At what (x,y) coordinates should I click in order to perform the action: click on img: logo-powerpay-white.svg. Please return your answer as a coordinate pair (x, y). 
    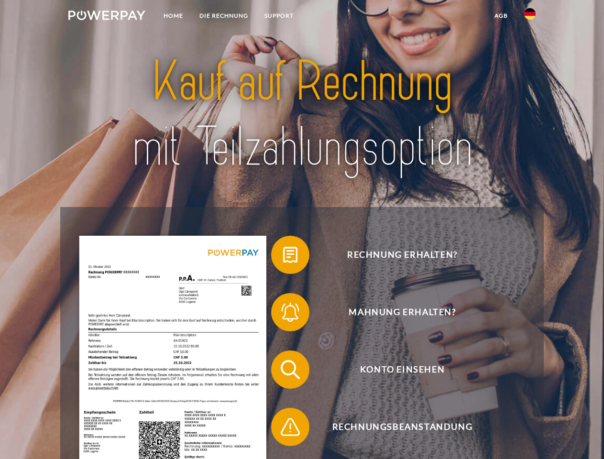
    Looking at the image, I should click on (107, 15).